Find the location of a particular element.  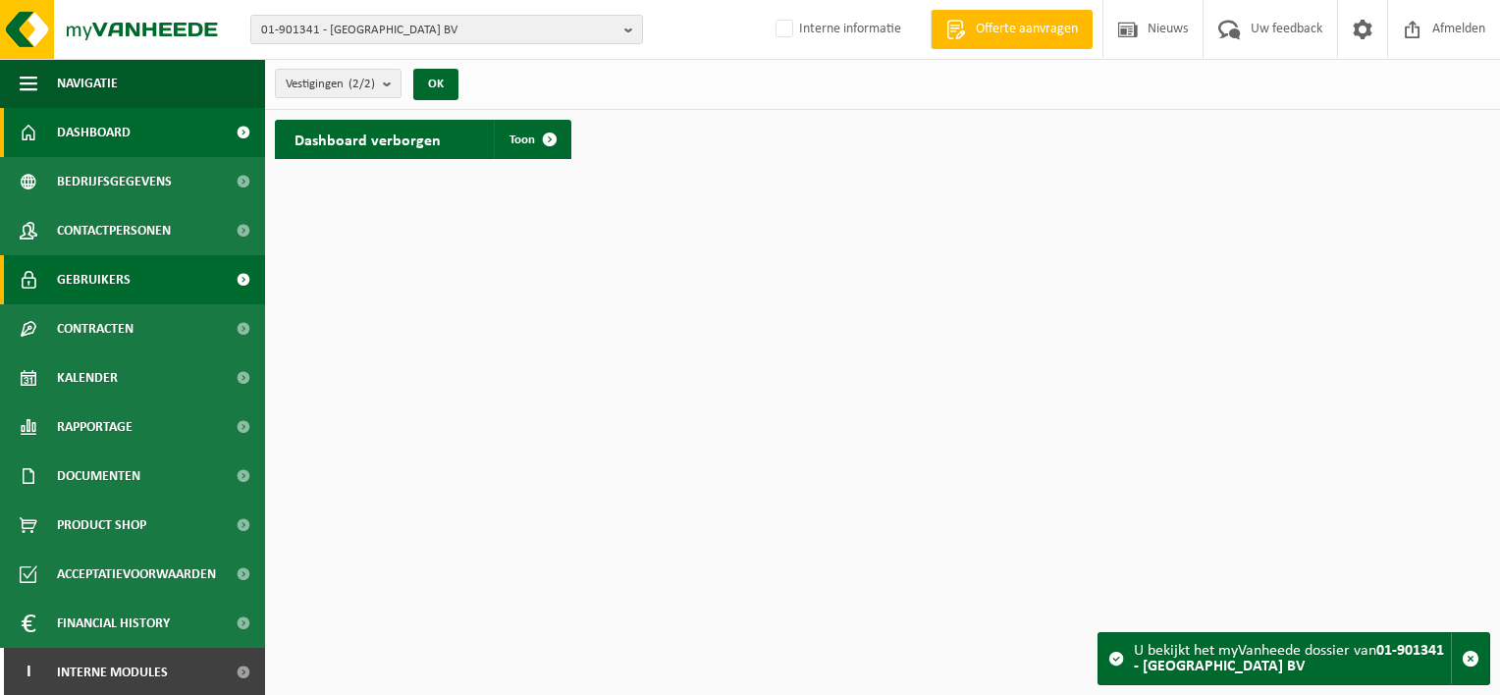

h2: Dashboard verborgen is located at coordinates (367, 138).